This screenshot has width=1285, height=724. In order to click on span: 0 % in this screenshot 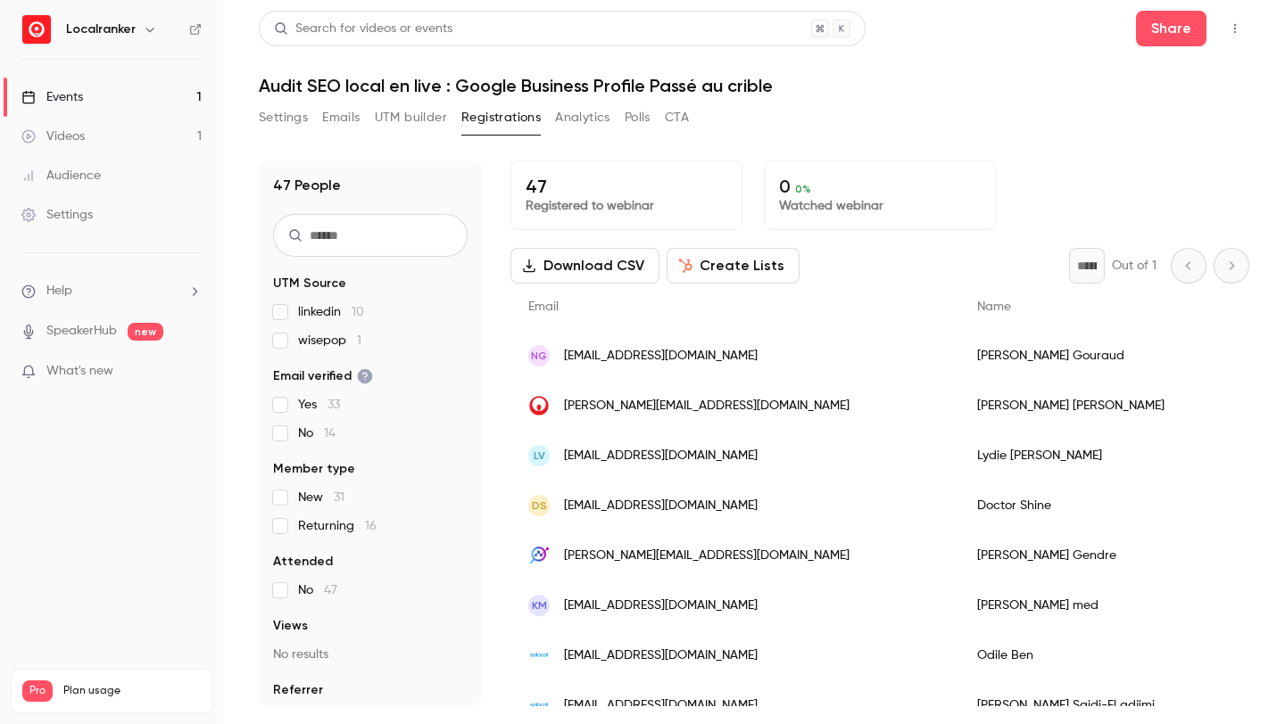, I will do `click(803, 189)`.